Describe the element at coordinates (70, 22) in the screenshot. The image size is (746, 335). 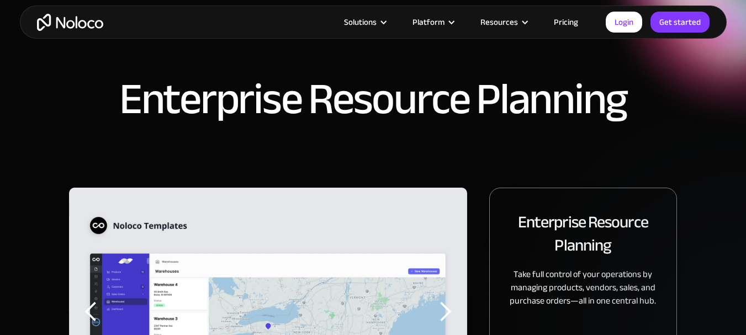
I see `a: home` at that location.